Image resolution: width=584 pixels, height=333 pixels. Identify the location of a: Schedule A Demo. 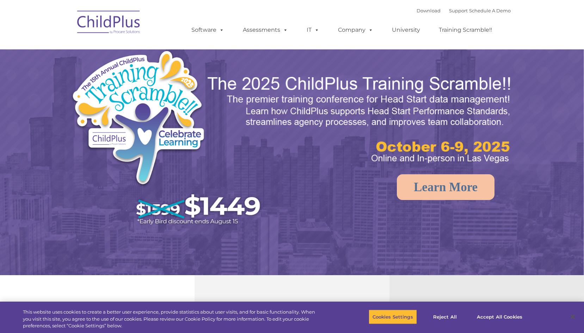
(490, 11).